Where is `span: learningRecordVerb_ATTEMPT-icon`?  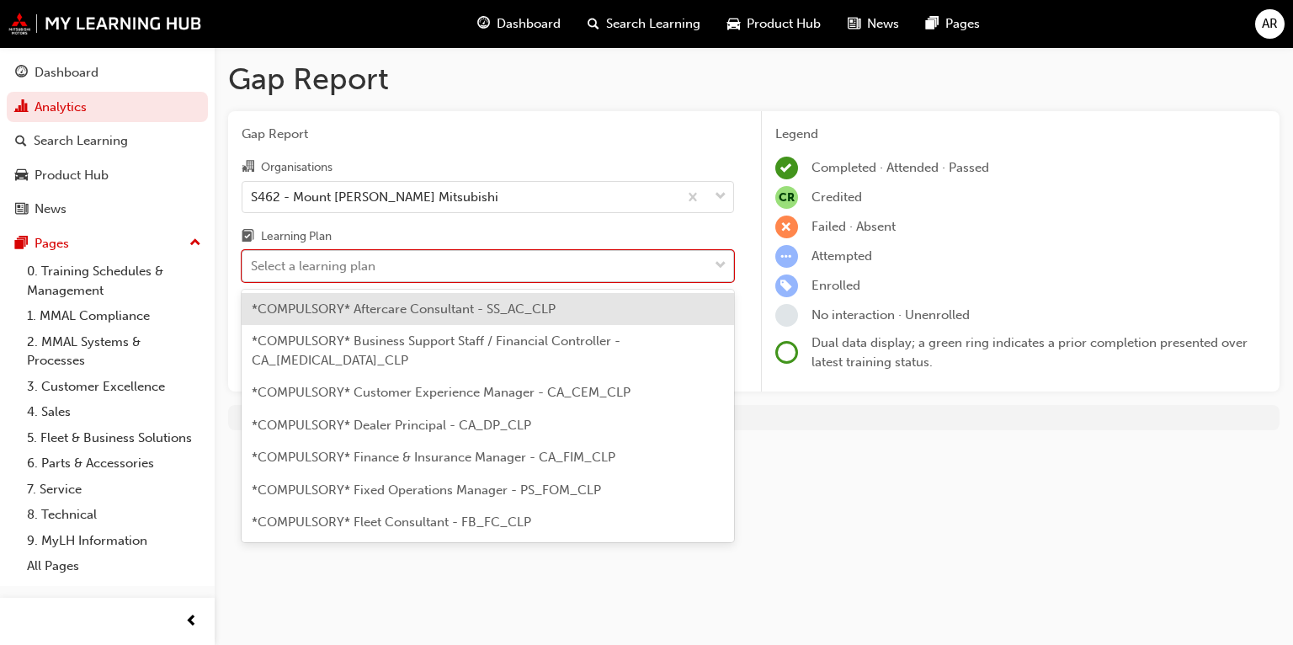
span: learningRecordVerb_ATTEMPT-icon is located at coordinates (786, 256).